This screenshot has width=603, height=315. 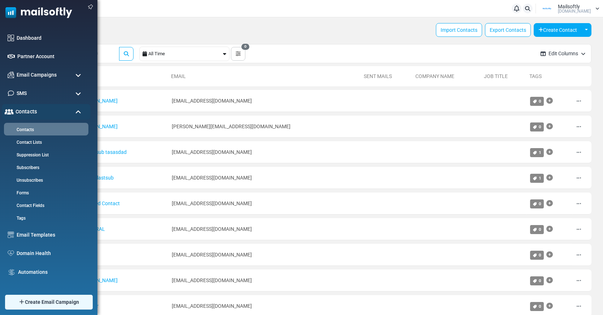 I want to click on a: Automations, so click(x=51, y=272).